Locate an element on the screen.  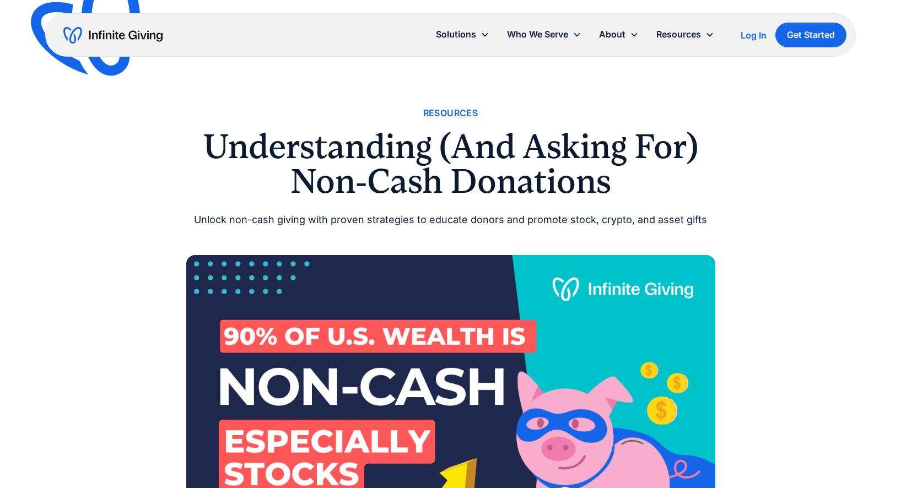
div: Unlock non-cash giving with proven strategies to educate donors and promote stock, crypto, and as... is located at coordinates (451, 220).